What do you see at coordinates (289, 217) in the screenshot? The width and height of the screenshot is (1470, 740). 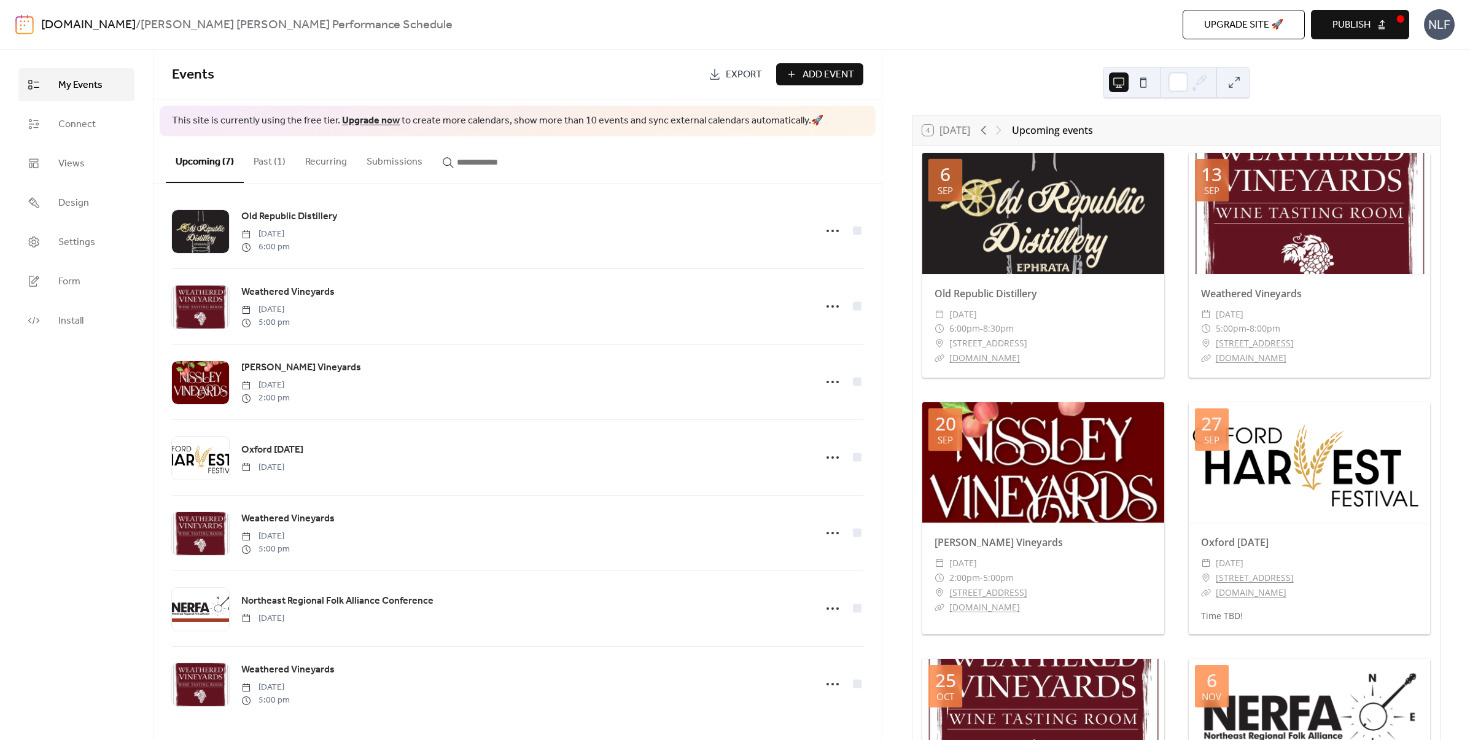 I see `span: Old Republic Distillery` at bounding box center [289, 217].